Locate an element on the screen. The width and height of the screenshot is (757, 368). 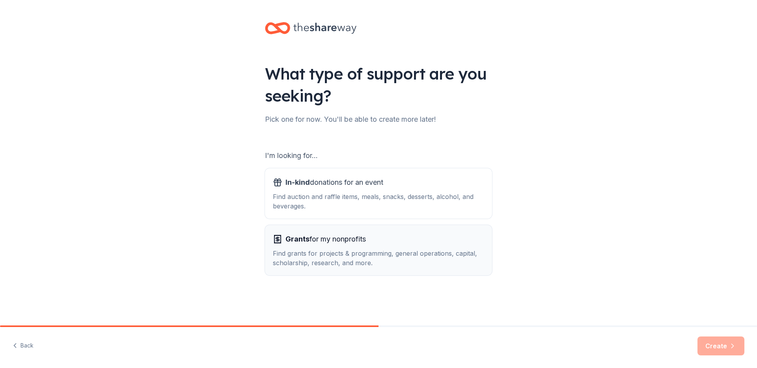
div: What type of support are you seeking? is located at coordinates (379, 85).